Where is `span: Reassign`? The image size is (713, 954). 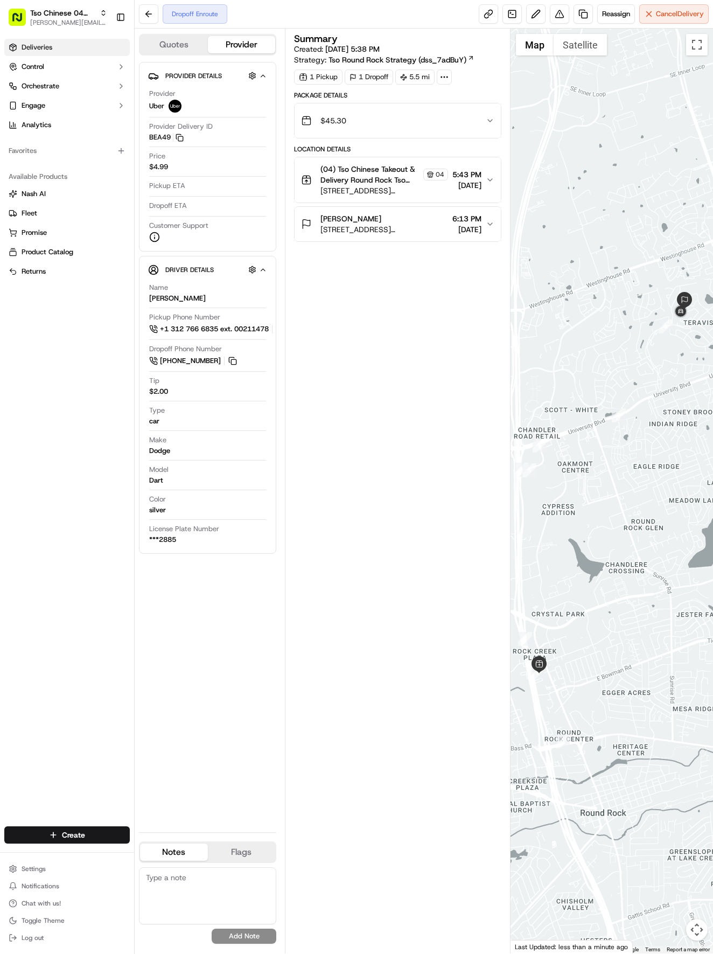
span: Reassign is located at coordinates (616, 14).